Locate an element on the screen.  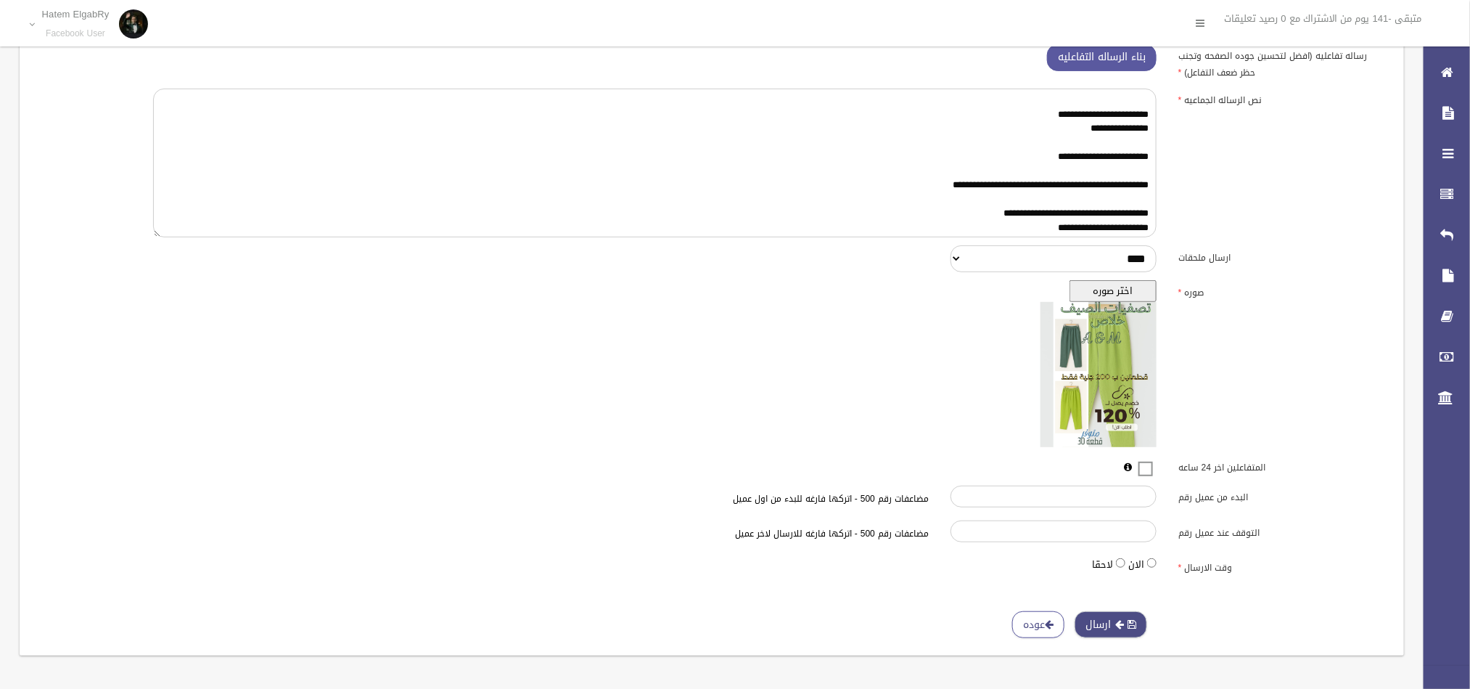
label: البدء من عميل رقم is located at coordinates (1281, 496).